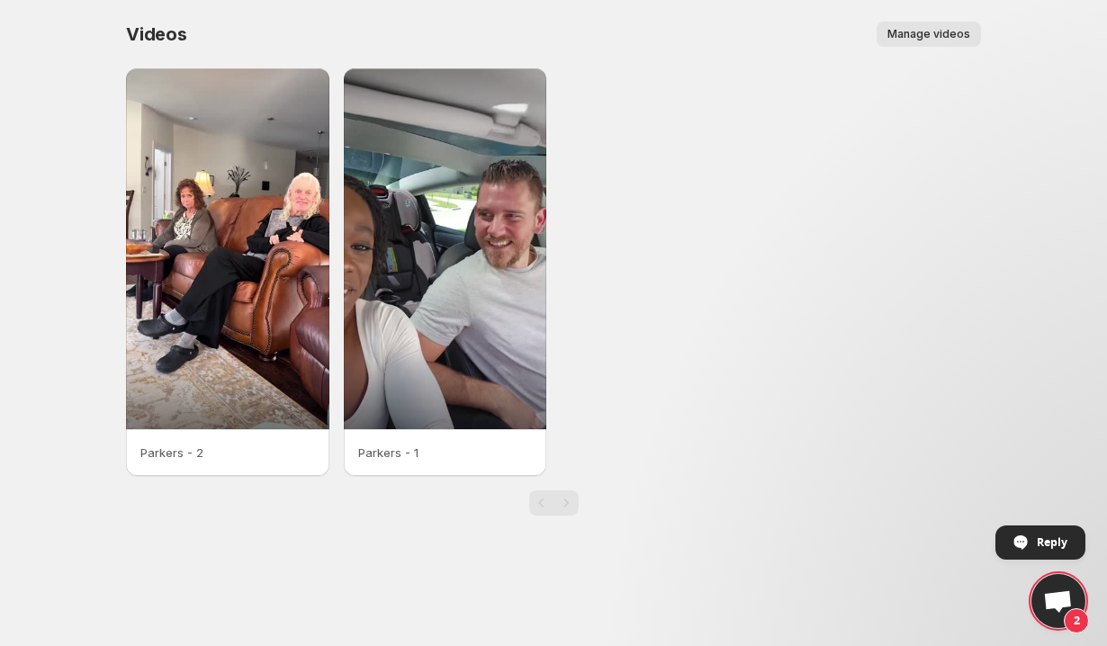 The height and width of the screenshot is (646, 1107). What do you see at coordinates (929, 34) in the screenshot?
I see `span: Manage videos` at bounding box center [929, 34].